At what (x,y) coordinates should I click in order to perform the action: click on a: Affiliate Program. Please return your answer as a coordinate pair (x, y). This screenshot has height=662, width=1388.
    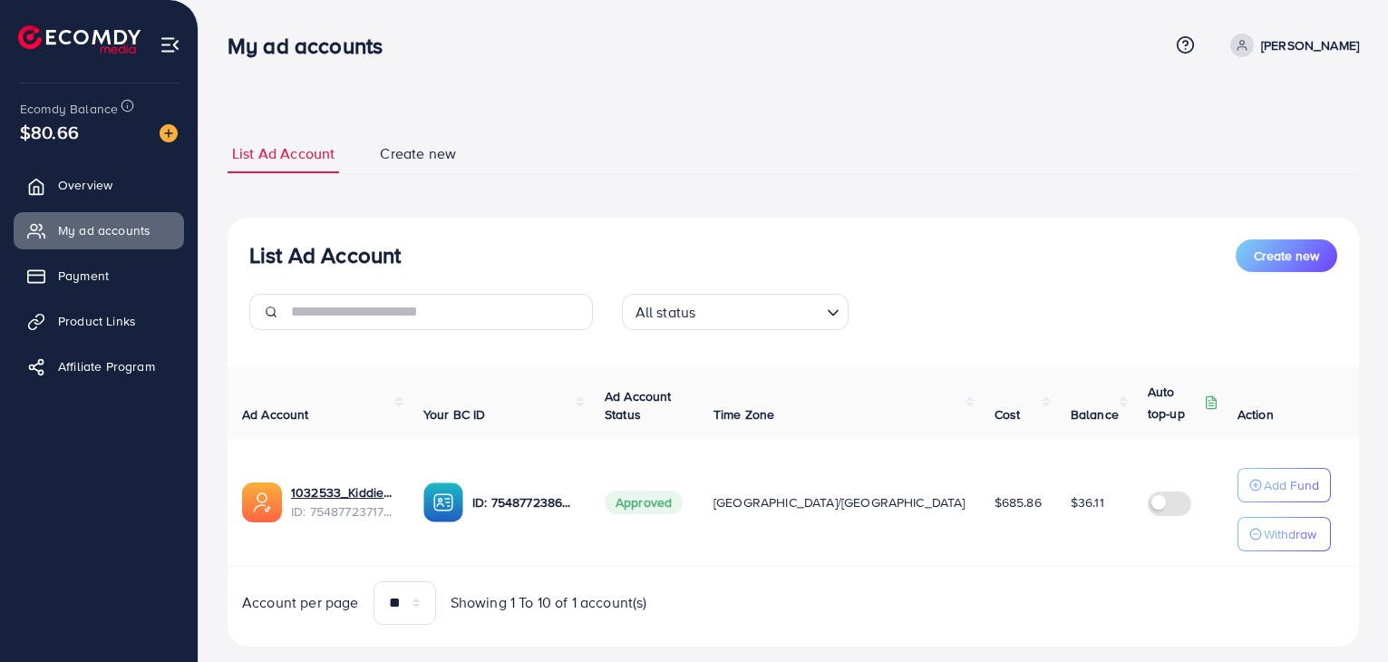
    Looking at the image, I should click on (99, 366).